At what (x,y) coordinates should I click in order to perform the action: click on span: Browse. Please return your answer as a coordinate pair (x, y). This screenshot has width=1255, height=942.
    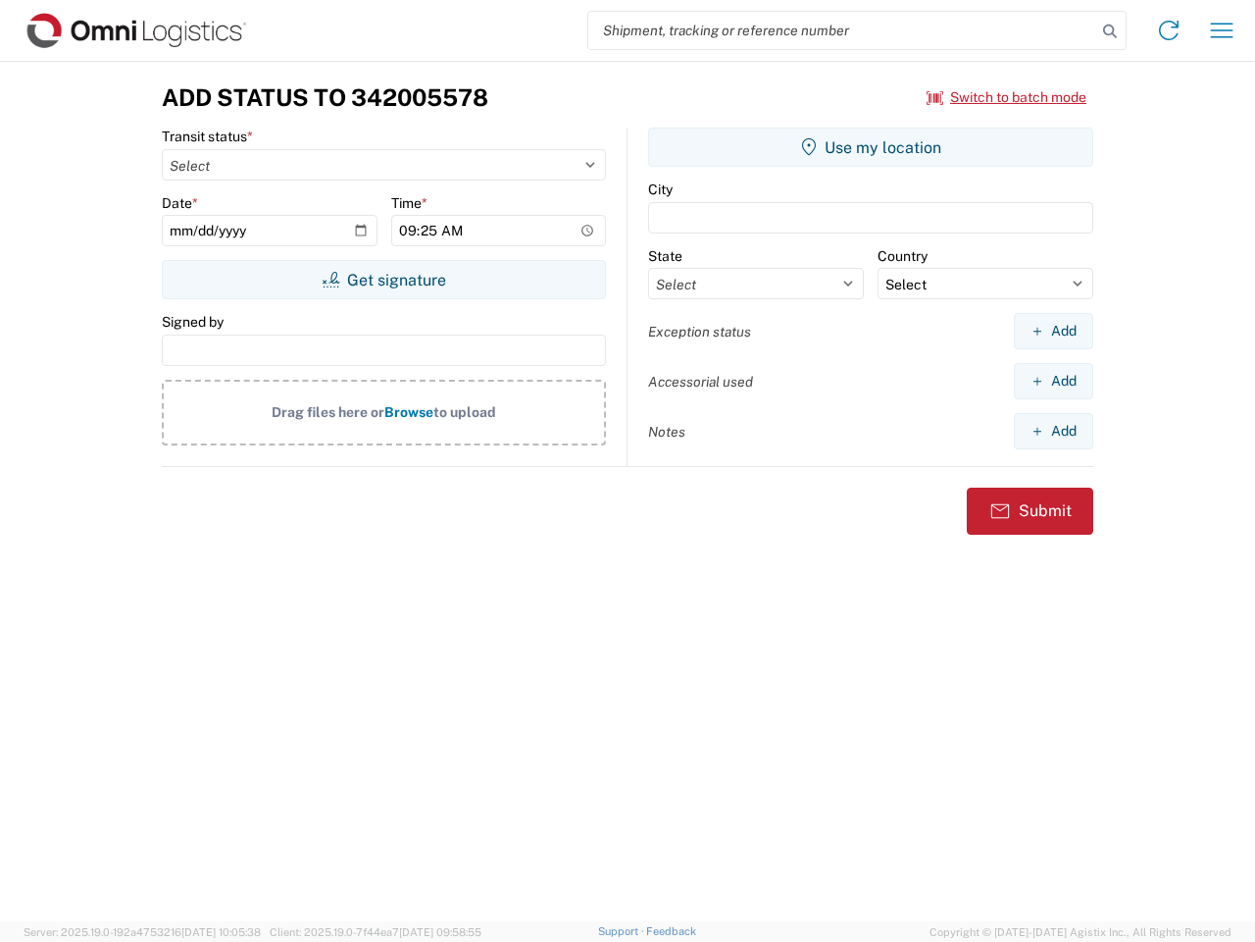
    Looking at the image, I should click on (409, 412).